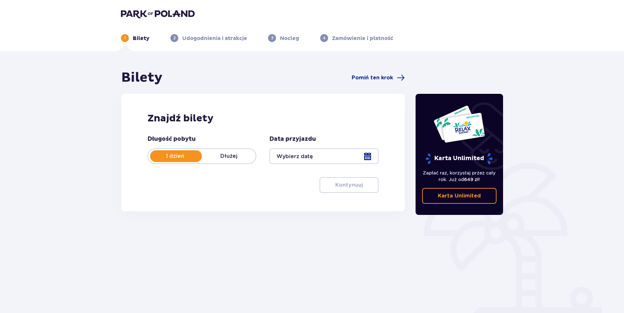  What do you see at coordinates (215, 38) in the screenshot?
I see `p: Udogodnienia i atrakcje` at bounding box center [215, 38].